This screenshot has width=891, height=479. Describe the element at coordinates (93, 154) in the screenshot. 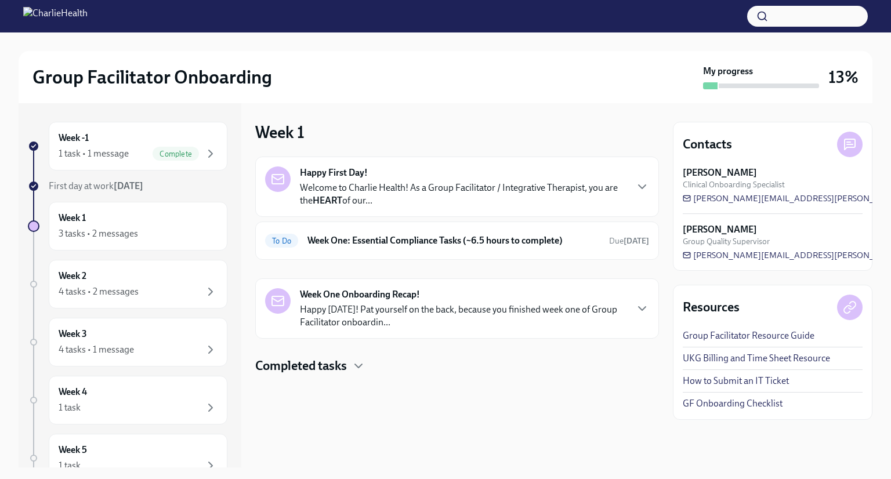

I see `div: 1 task • 1 message` at that location.